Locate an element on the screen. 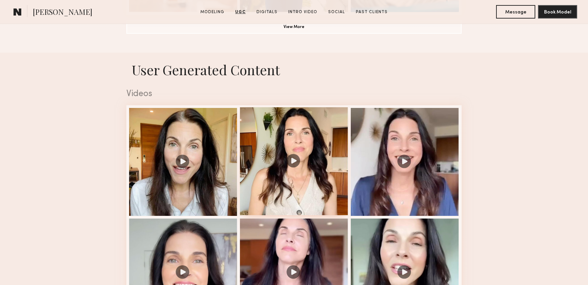 The width and height of the screenshot is (588, 285). a: Book Model is located at coordinates (557, 11).